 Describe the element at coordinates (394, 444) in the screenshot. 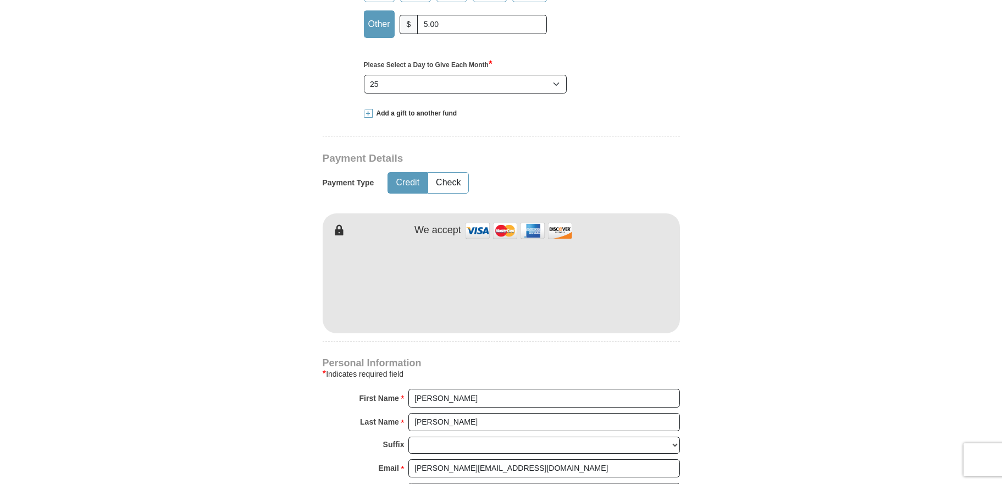

I see `strong: Suffix` at that location.